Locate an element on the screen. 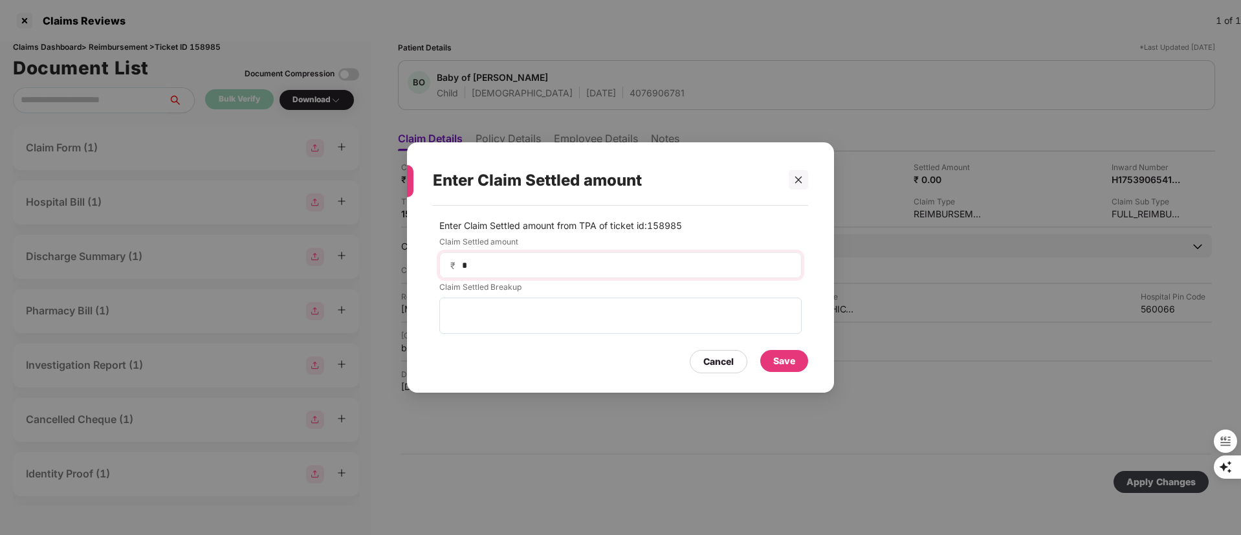 Image resolution: width=1241 pixels, height=535 pixels. label: Claim Settled Breakup is located at coordinates (621, 289).